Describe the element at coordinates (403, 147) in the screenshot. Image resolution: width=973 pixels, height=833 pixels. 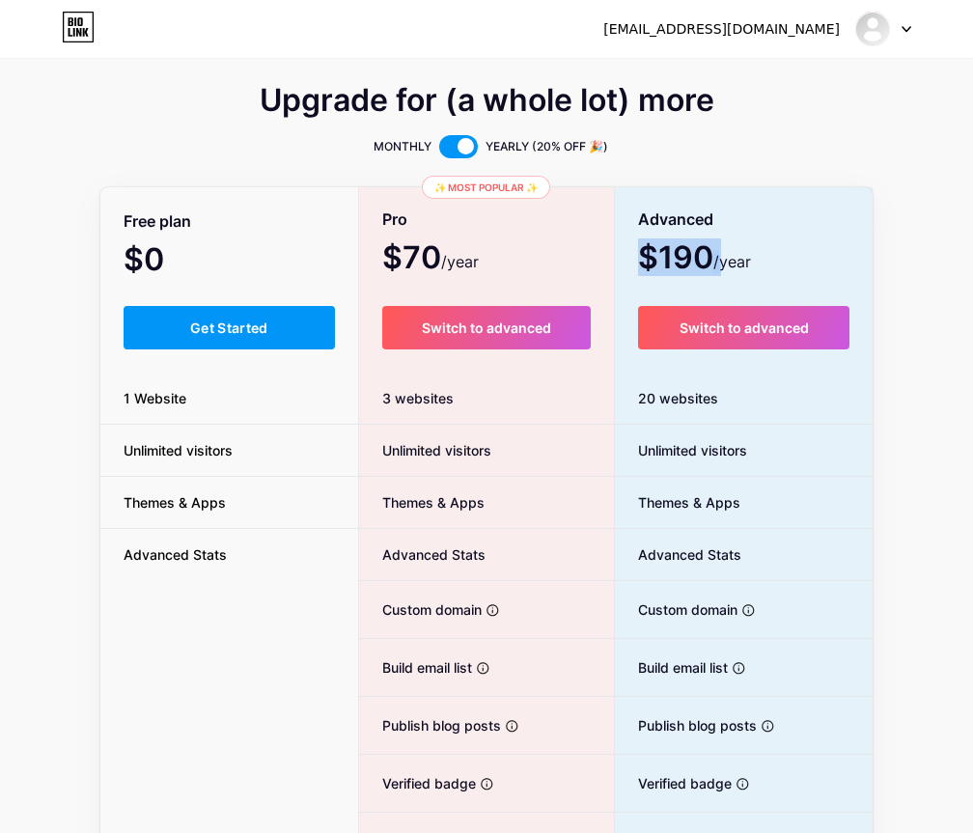
I see `span: MONTHLY` at that location.